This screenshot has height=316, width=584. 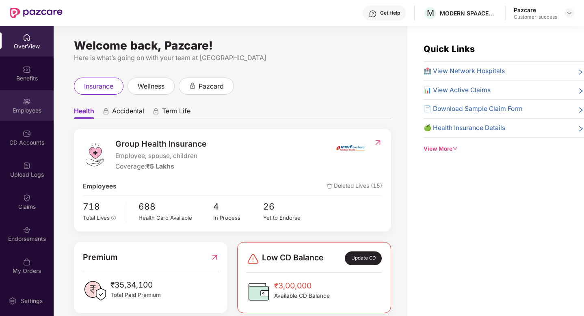 I want to click on img: insurerIcon, so click(x=350, y=148).